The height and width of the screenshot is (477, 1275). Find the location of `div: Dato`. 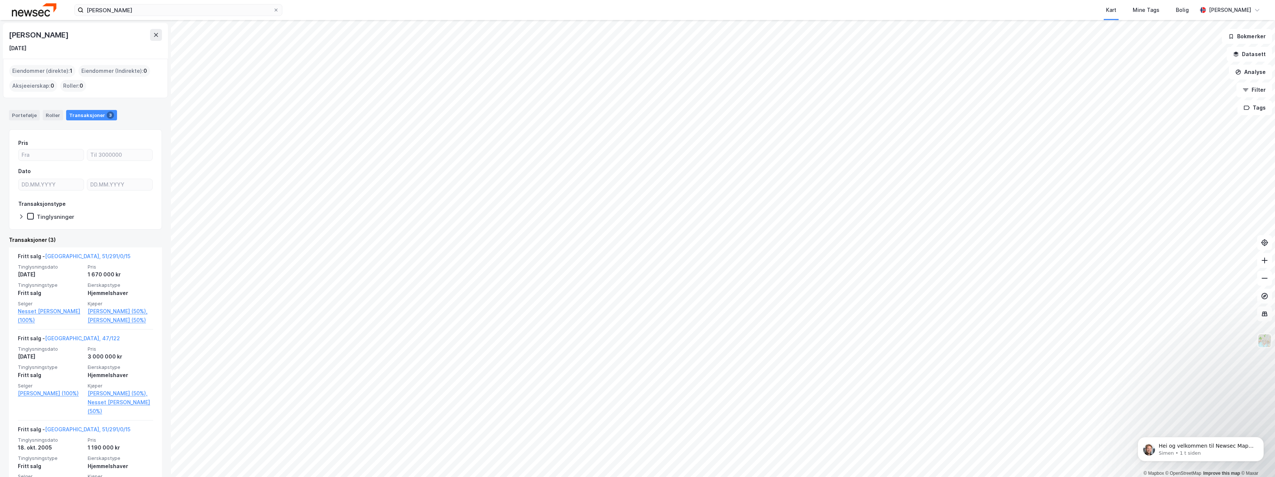

div: Dato is located at coordinates (25, 171).